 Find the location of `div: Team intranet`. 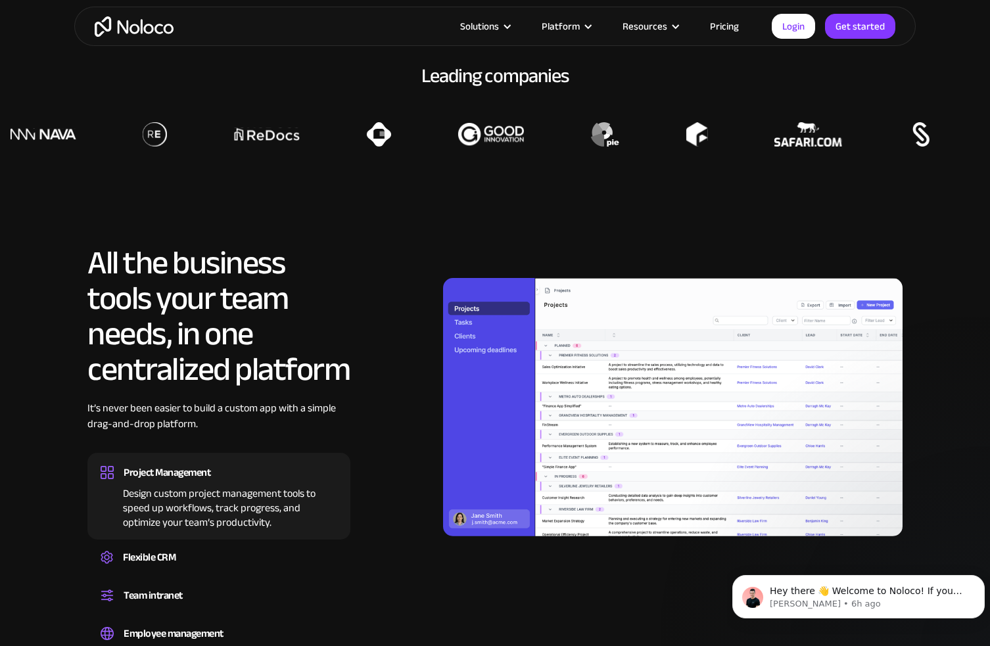

div: Team intranet is located at coordinates (153, 595).